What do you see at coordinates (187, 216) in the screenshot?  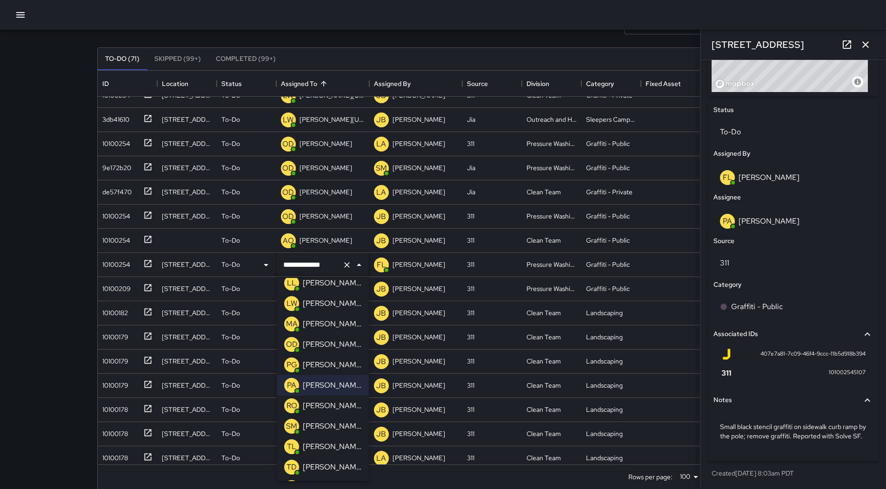 I see `div: 1 Franklin Street` at bounding box center [187, 216].